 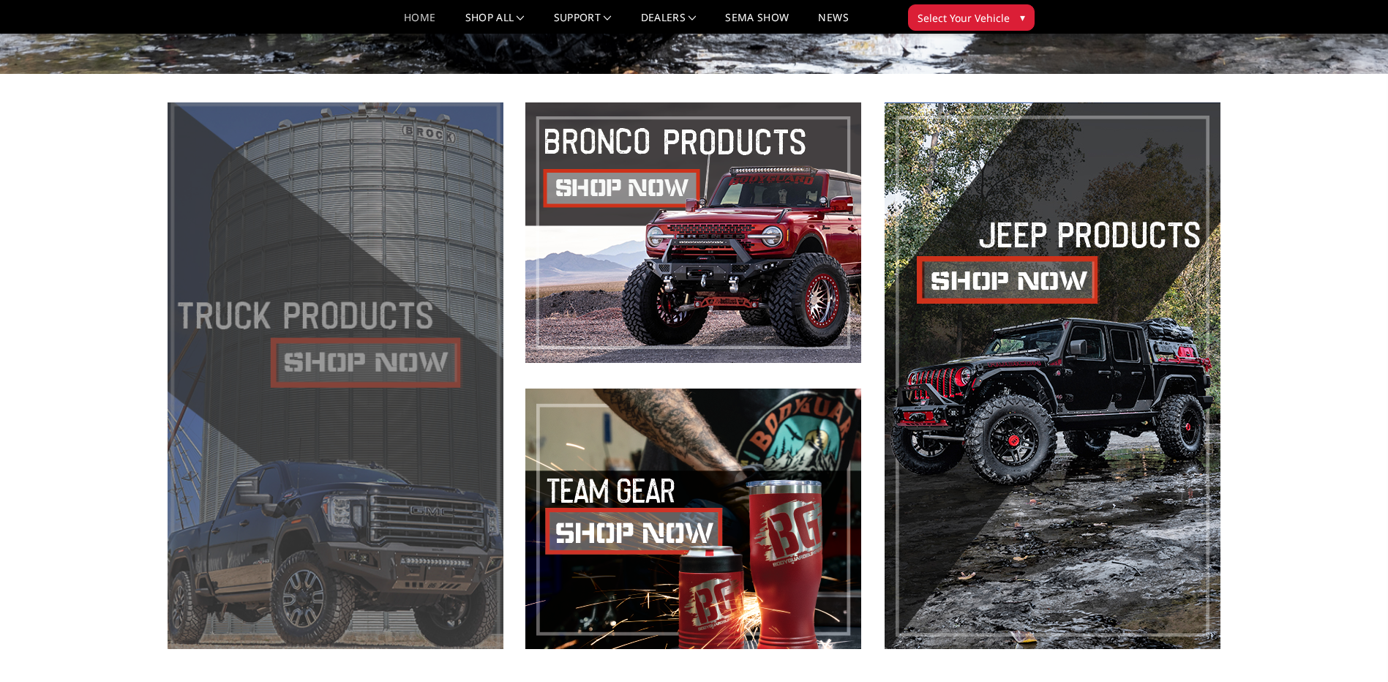 What do you see at coordinates (582, 23) in the screenshot?
I see `a: Support` at bounding box center [582, 23].